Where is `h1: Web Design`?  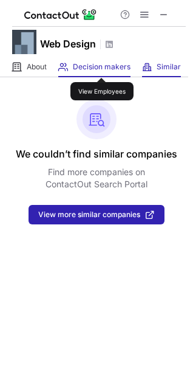 h1: Web Design is located at coordinates (68, 44).